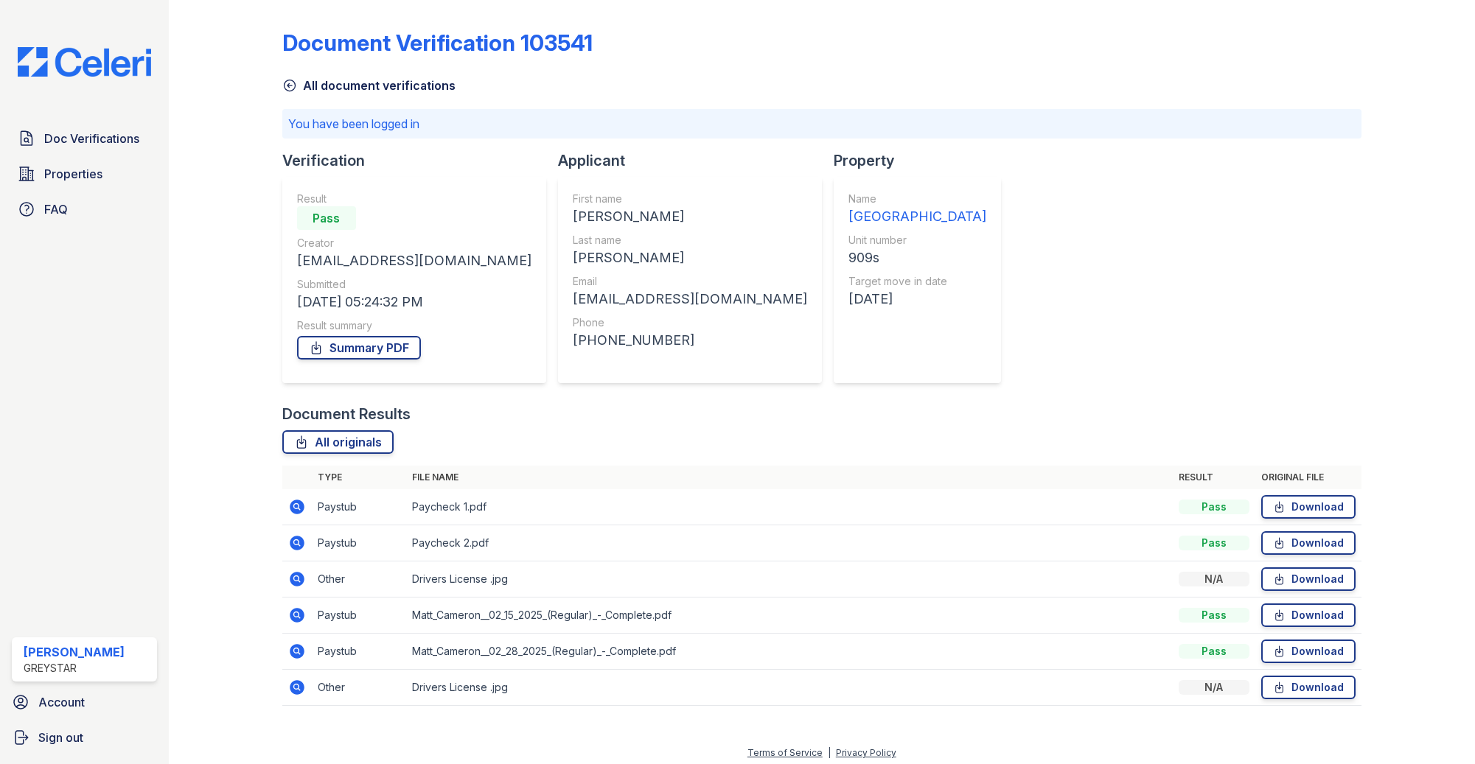 The height and width of the screenshot is (764, 1475). Describe the element at coordinates (84, 174) in the screenshot. I see `a: Properties` at that location.